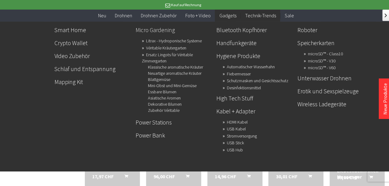 The height and width of the screenshot is (186, 389). What do you see at coordinates (335, 30) in the screenshot?
I see `a: Roboter` at bounding box center [335, 30].